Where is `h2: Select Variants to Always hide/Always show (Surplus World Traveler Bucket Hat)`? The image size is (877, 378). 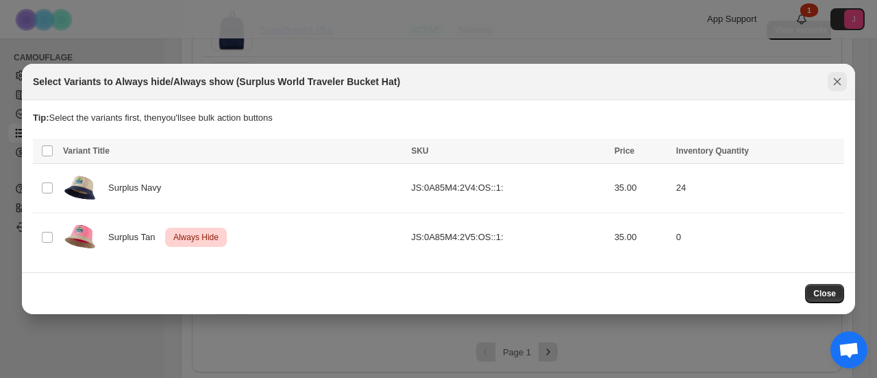
h2: Select Variants to Always hide/Always show (Surplus World Traveler Bucket Hat) is located at coordinates (217, 82).